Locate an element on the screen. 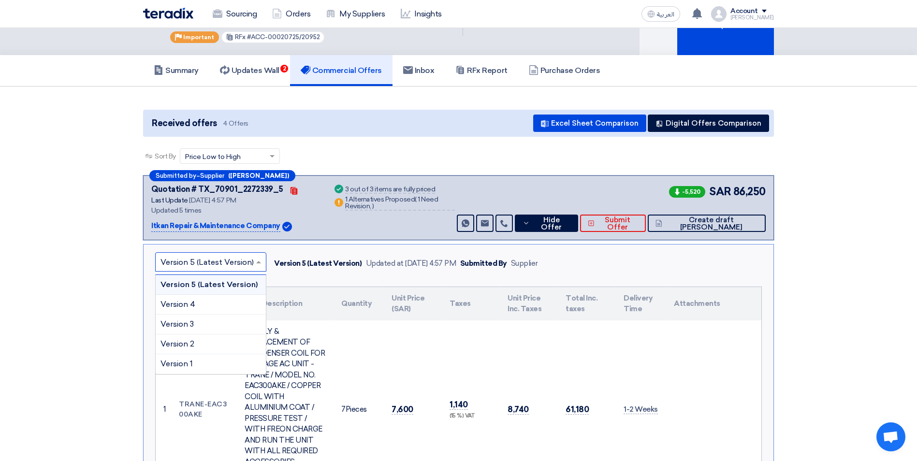 The width and height of the screenshot is (917, 461). h5: Inbox is located at coordinates (419, 71).